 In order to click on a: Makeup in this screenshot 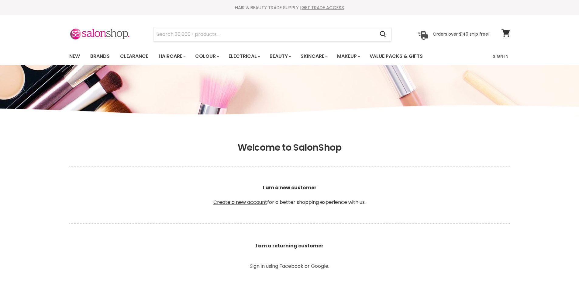, I will do `click(348, 56)`.